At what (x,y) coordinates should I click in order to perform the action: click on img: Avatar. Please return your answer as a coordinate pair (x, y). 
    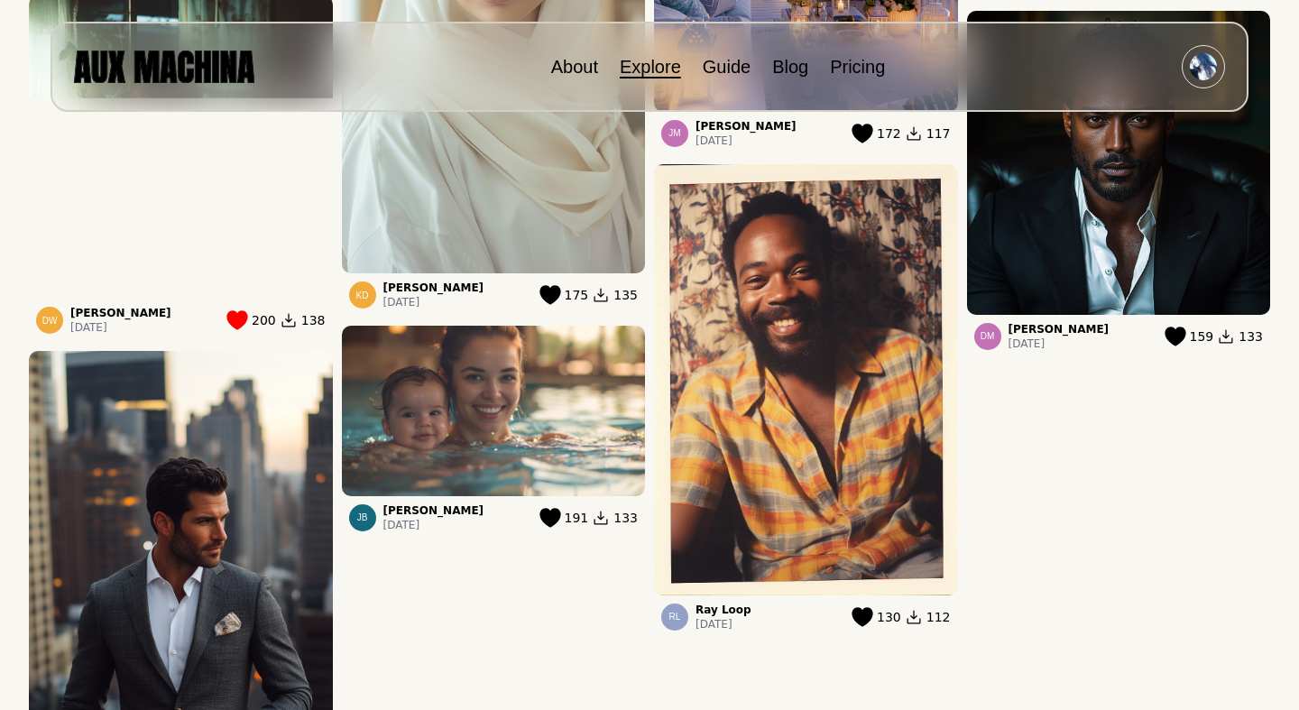
    Looking at the image, I should click on (1203, 67).